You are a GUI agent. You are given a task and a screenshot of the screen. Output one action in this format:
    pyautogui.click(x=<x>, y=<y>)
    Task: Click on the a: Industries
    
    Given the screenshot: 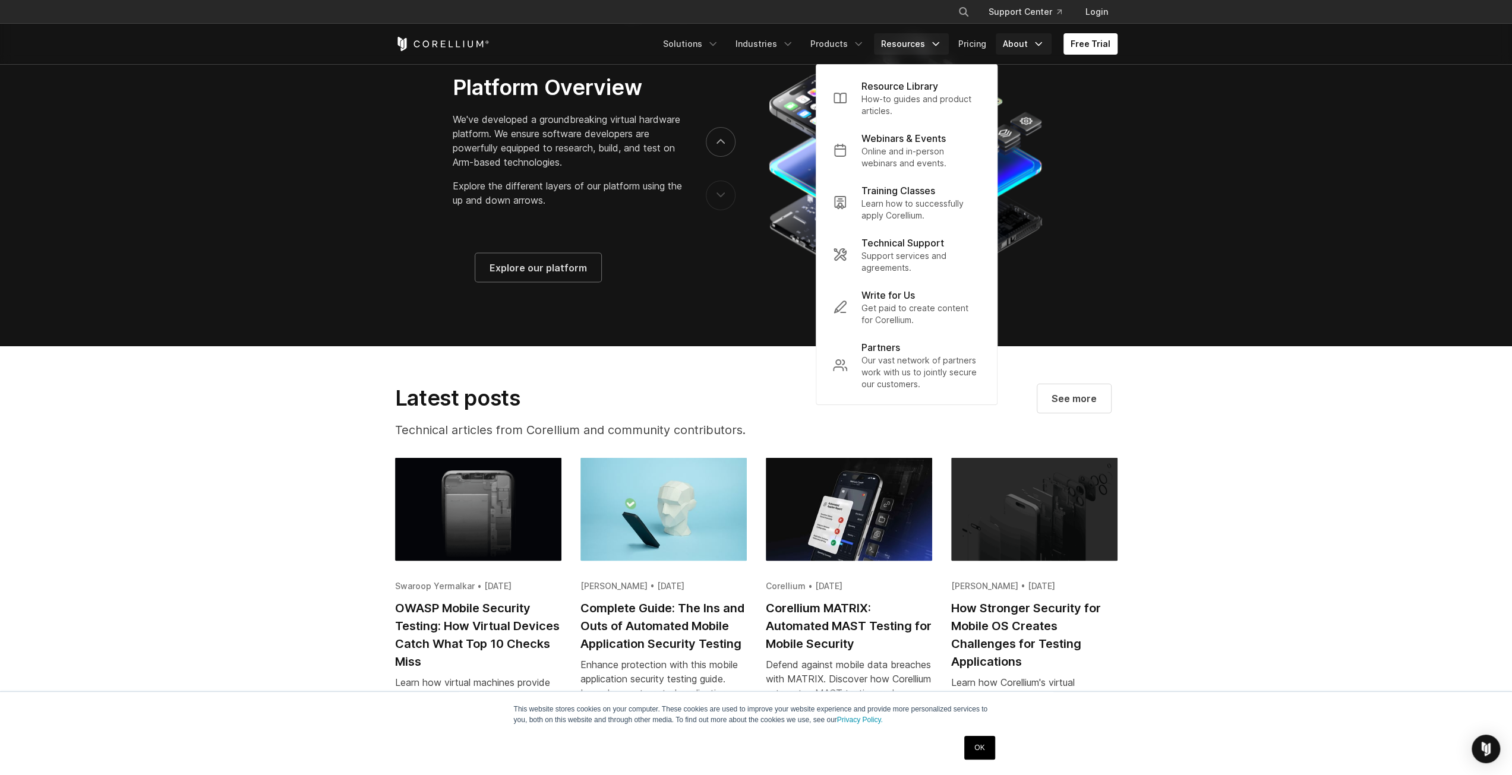 What is the action you would take?
    pyautogui.click(x=764, y=44)
    